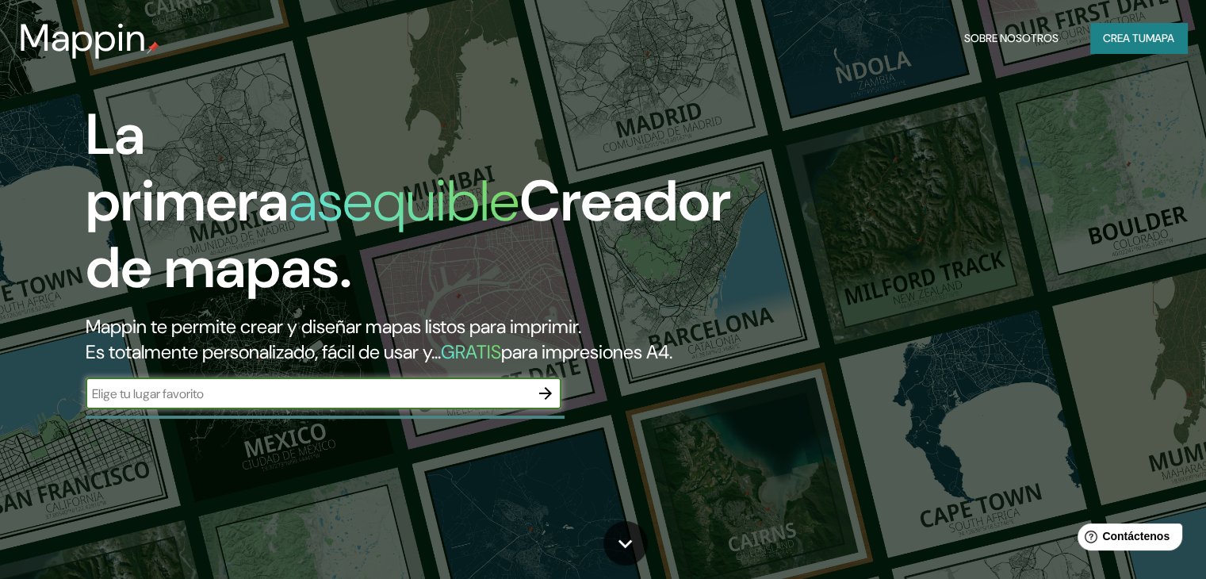  Describe the element at coordinates (471, 351) in the screenshot. I see `font: GRATIS` at that location.